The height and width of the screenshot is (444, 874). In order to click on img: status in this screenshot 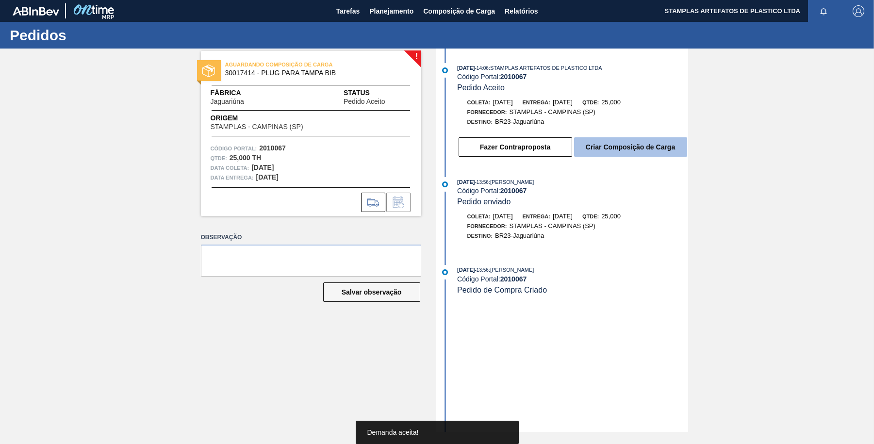, I will do `click(209, 71)`.